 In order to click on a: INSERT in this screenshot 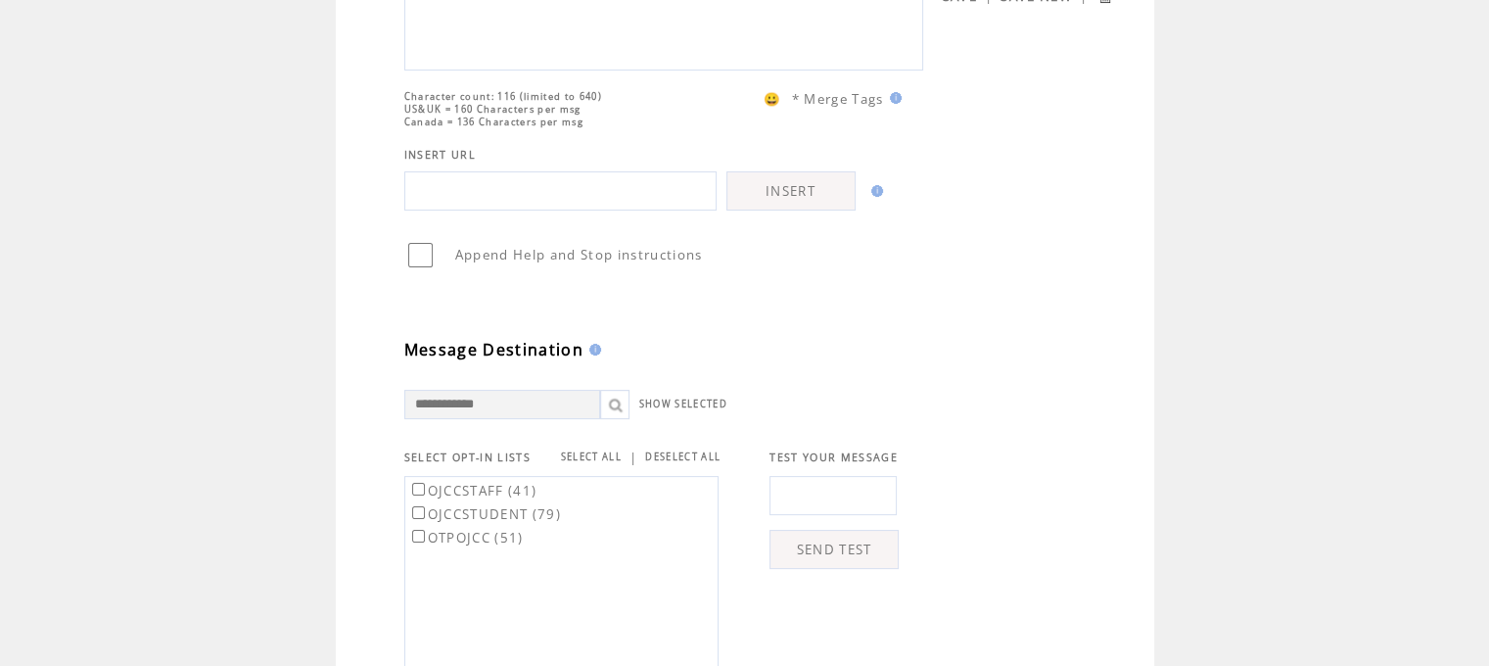, I will do `click(791, 191)`.